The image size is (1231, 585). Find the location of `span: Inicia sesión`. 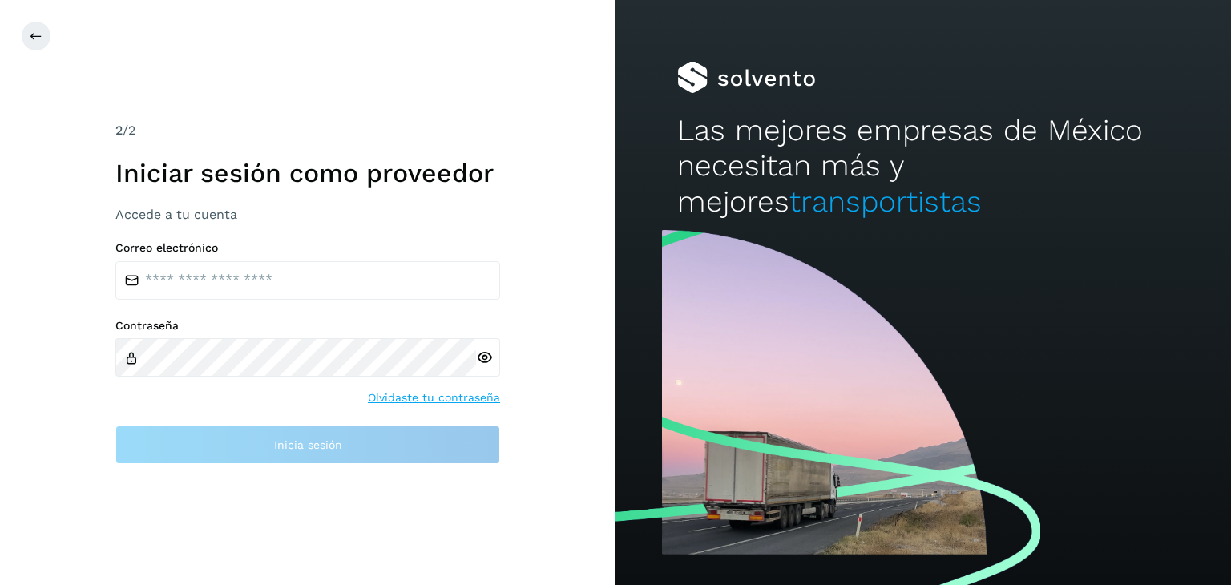

span: Inicia sesión is located at coordinates (308, 445).